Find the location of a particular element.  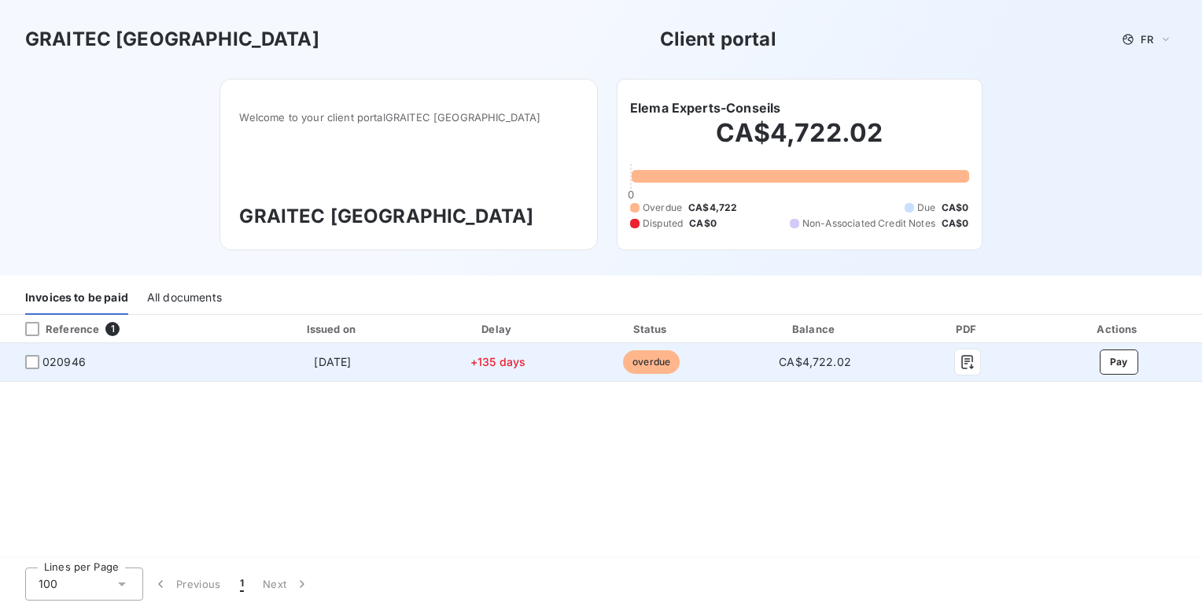

div: Status is located at coordinates (652, 329).